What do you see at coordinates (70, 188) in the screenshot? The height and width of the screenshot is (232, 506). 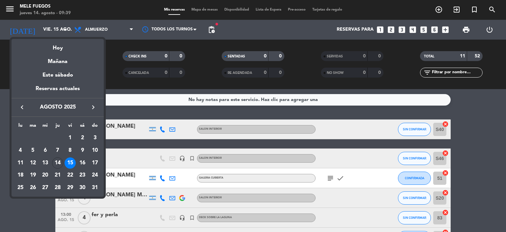 I see `div: 29` at bounding box center [70, 188].